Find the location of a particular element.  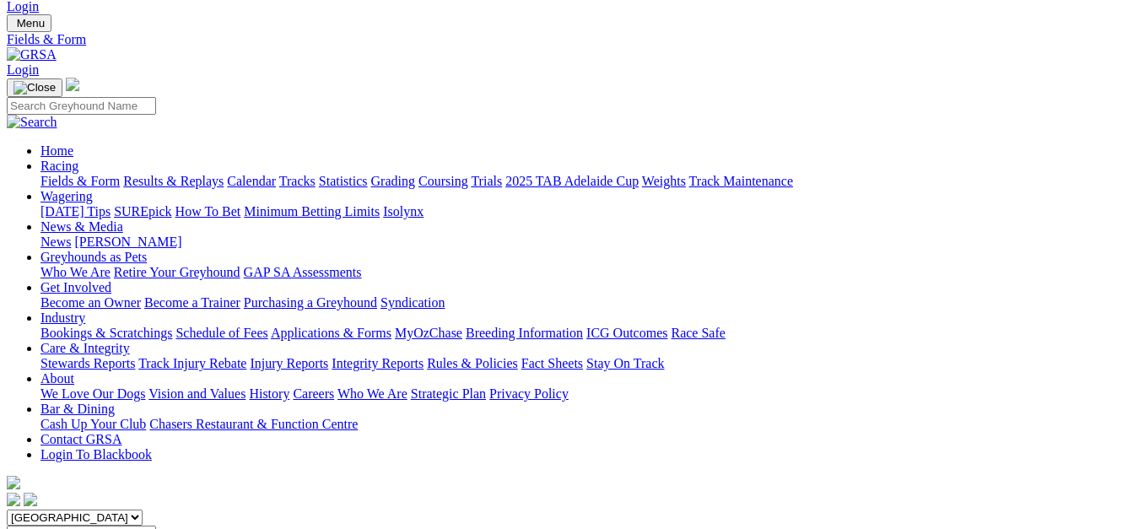

a: Isolynx is located at coordinates (403, 211).